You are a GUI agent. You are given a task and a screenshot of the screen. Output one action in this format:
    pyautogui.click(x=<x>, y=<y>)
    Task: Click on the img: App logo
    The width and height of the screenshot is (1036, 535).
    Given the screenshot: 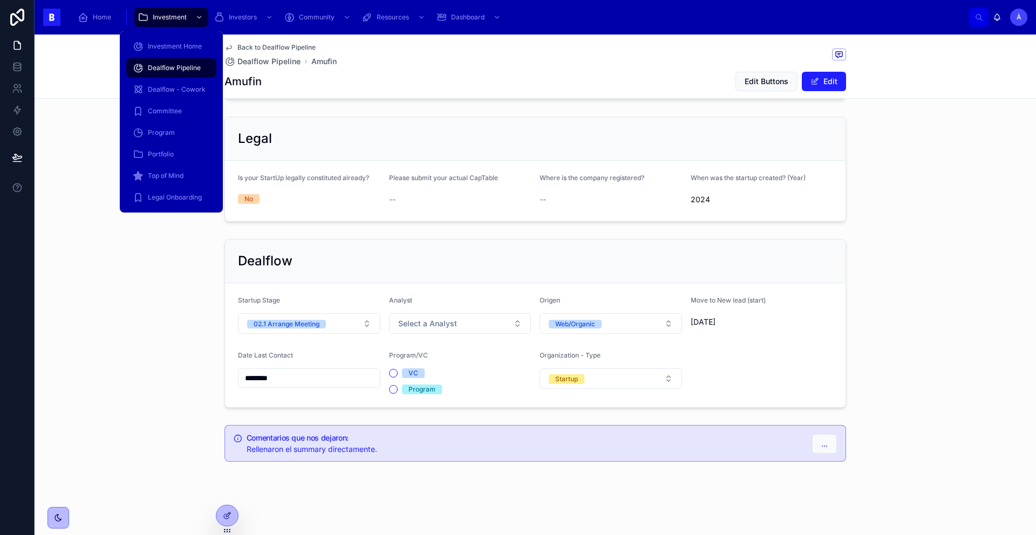 What is the action you would take?
    pyautogui.click(x=52, y=17)
    